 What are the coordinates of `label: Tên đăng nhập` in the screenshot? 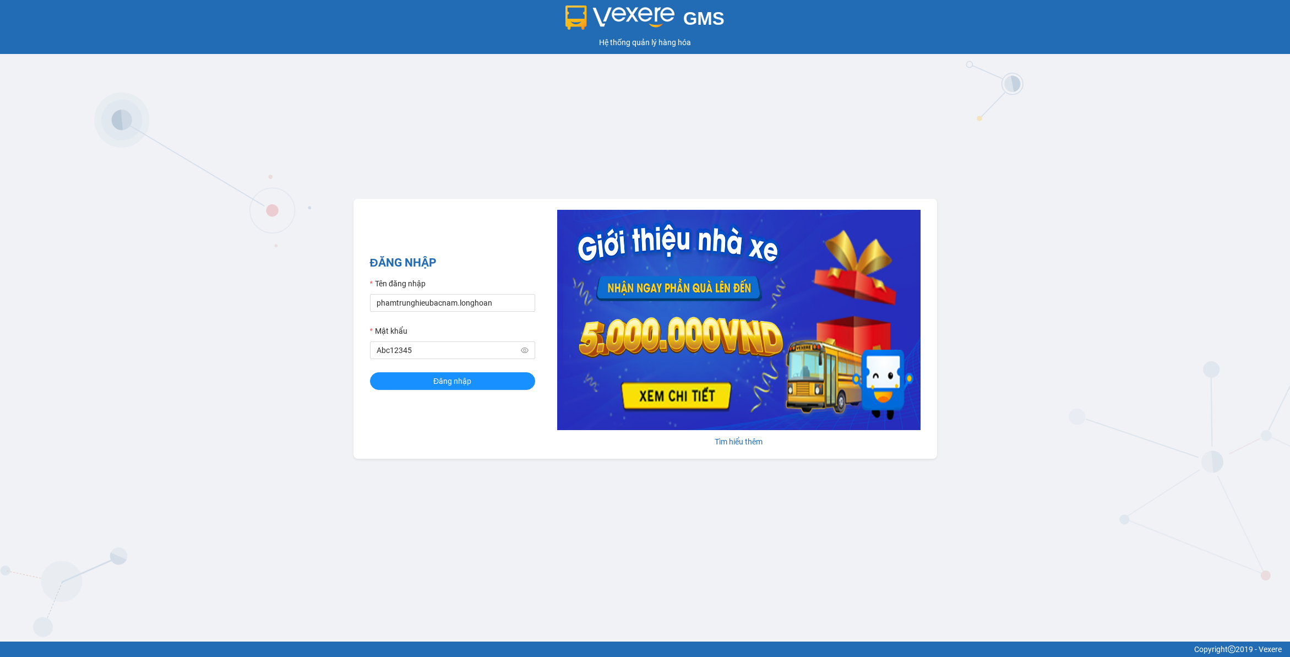 It's located at (397, 283).